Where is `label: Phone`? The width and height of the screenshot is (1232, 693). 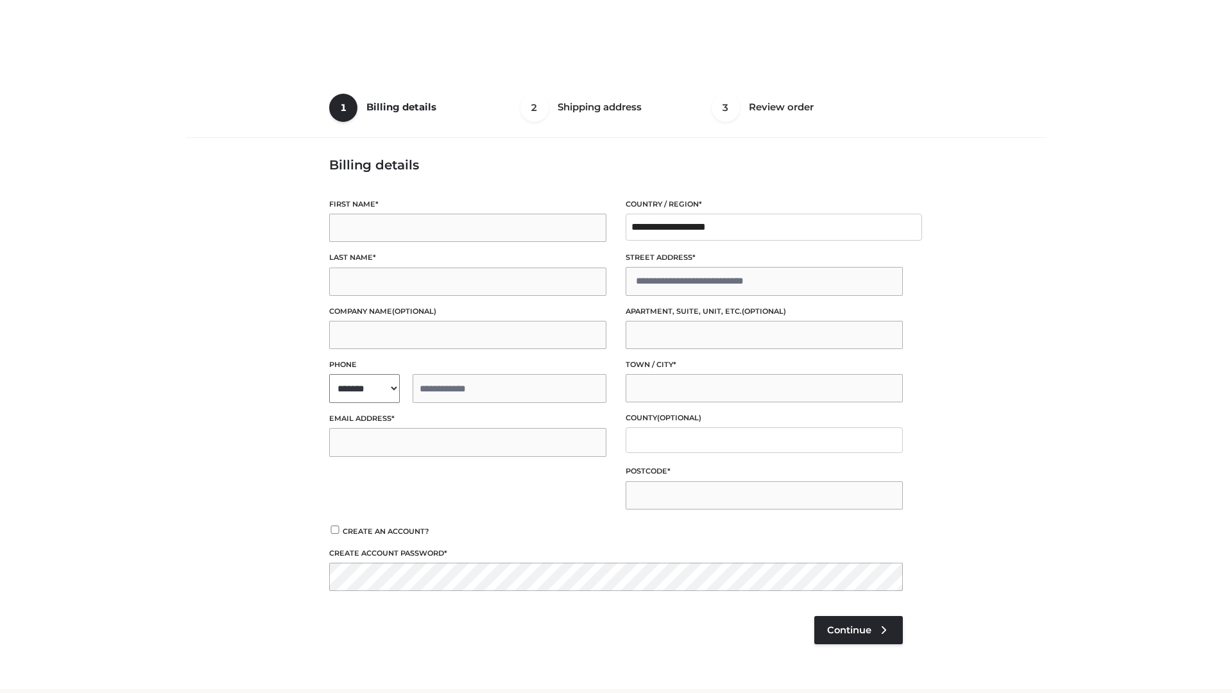 label: Phone is located at coordinates (468, 364).